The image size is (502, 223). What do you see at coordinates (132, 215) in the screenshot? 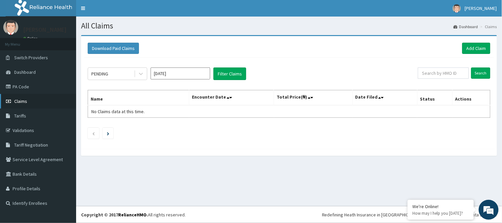
I see `a: RelianceHMO` at bounding box center [132, 215].